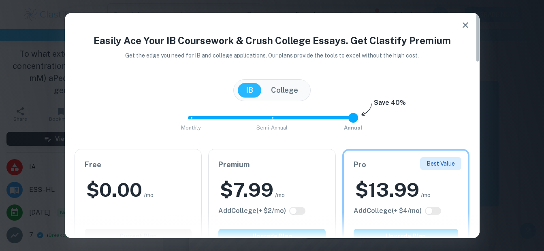 The height and width of the screenshot is (251, 544). What do you see at coordinates (441, 164) in the screenshot?
I see `p: Best Value` at bounding box center [441, 164].